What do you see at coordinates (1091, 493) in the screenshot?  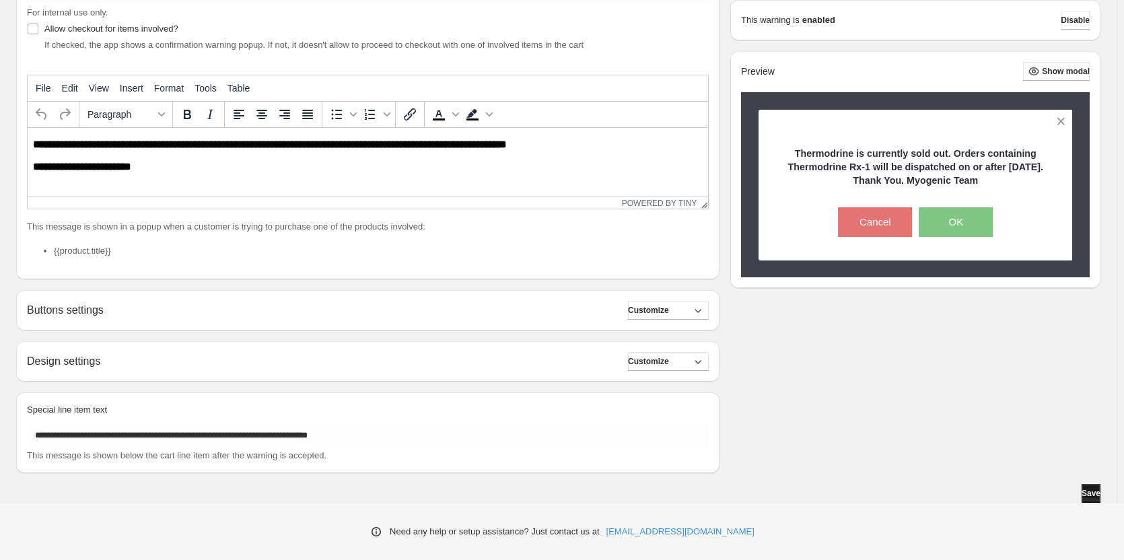 I see `button: Save` at bounding box center [1091, 493].